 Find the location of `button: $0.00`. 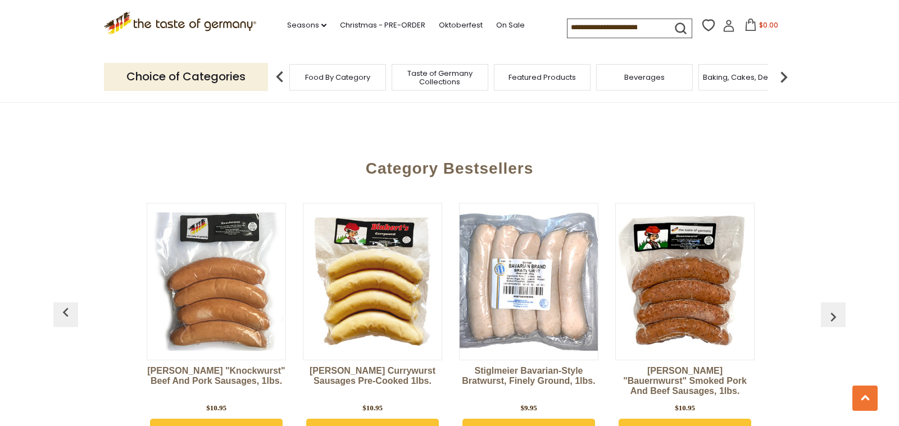

button: $0.00 is located at coordinates (760, 27).